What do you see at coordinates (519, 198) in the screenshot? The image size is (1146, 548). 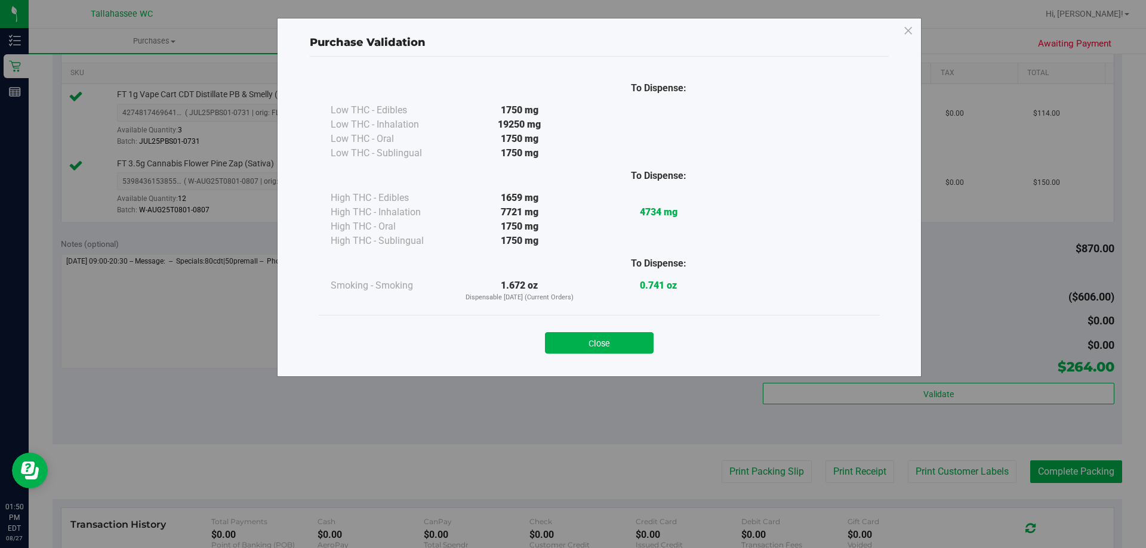 I see `div: 1659 mg` at bounding box center [519, 198].